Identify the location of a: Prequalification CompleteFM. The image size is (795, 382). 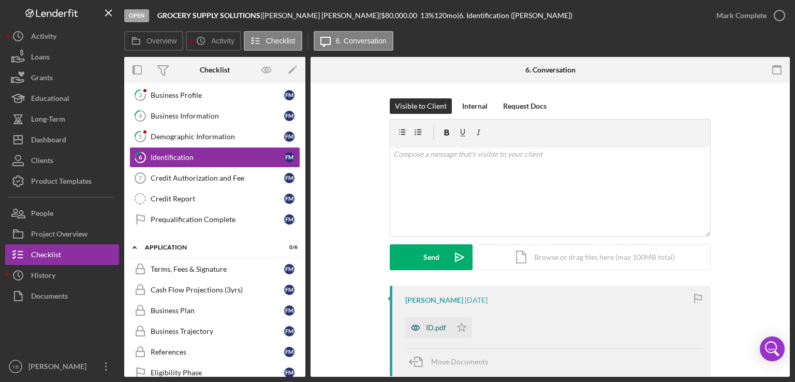
(215, 219).